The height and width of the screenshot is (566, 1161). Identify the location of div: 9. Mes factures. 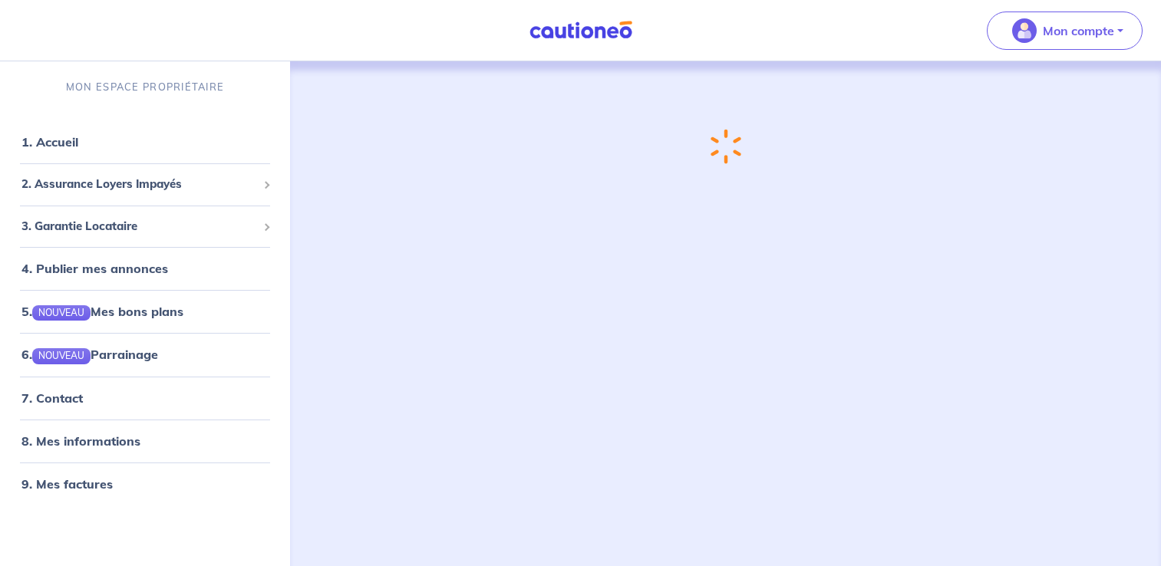
(145, 484).